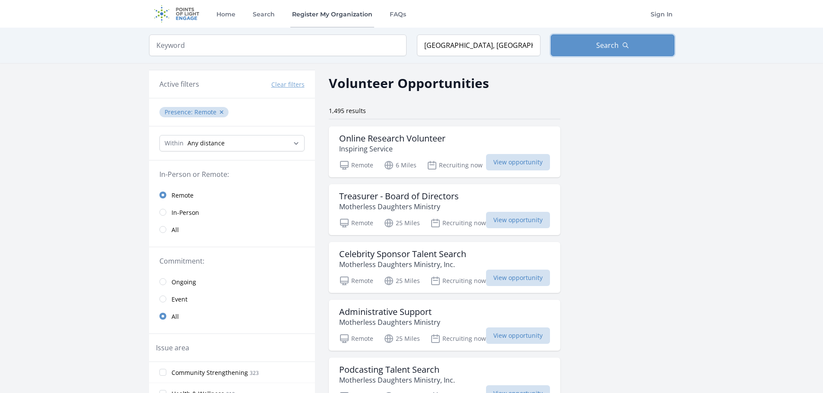  Describe the element at coordinates (232, 174) in the screenshot. I see `legend: In-Person or Remote:` at that location.